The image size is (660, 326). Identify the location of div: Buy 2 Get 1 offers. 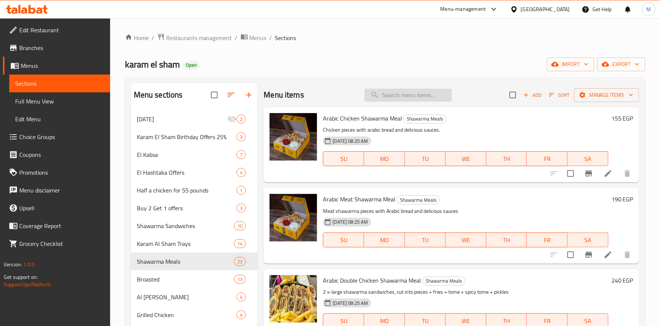
(187, 208).